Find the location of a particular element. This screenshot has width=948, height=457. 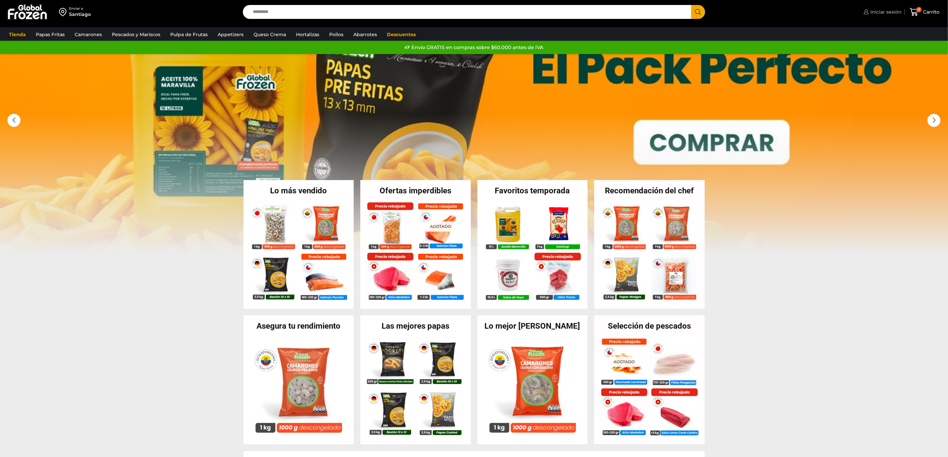

span: 0 is located at coordinates (919, 10).